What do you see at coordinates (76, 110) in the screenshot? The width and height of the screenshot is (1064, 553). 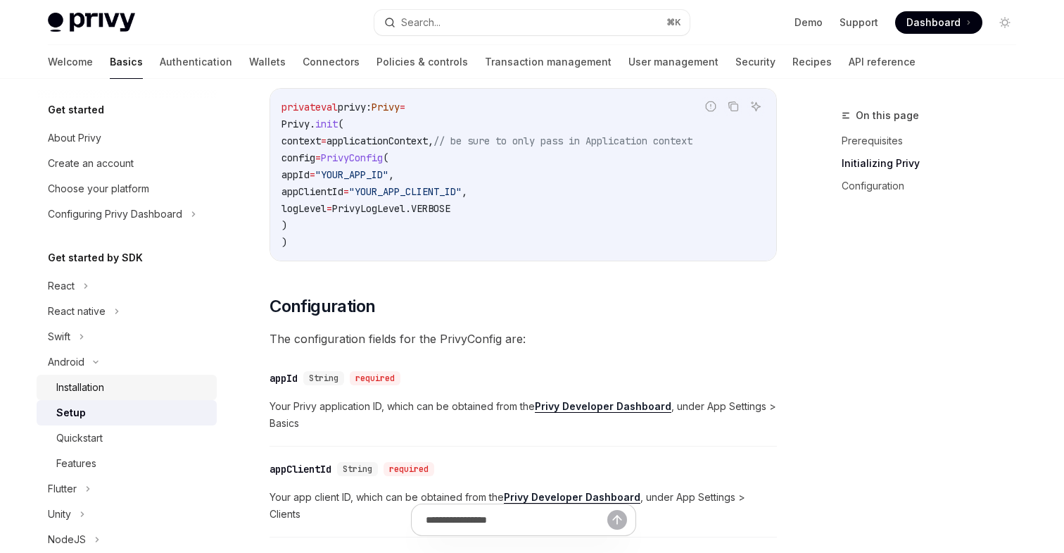 I see `h5: Get started` at bounding box center [76, 110].